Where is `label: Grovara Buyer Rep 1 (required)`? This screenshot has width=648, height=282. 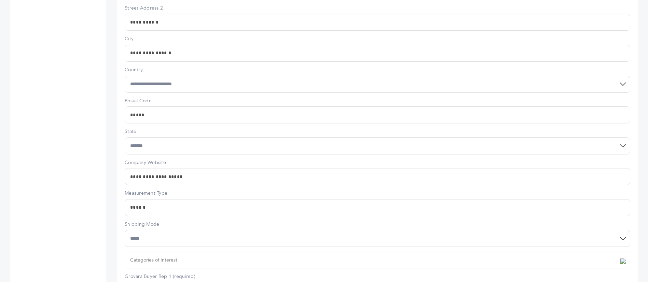
label: Grovara Buyer Rep 1 (required) is located at coordinates (377, 277).